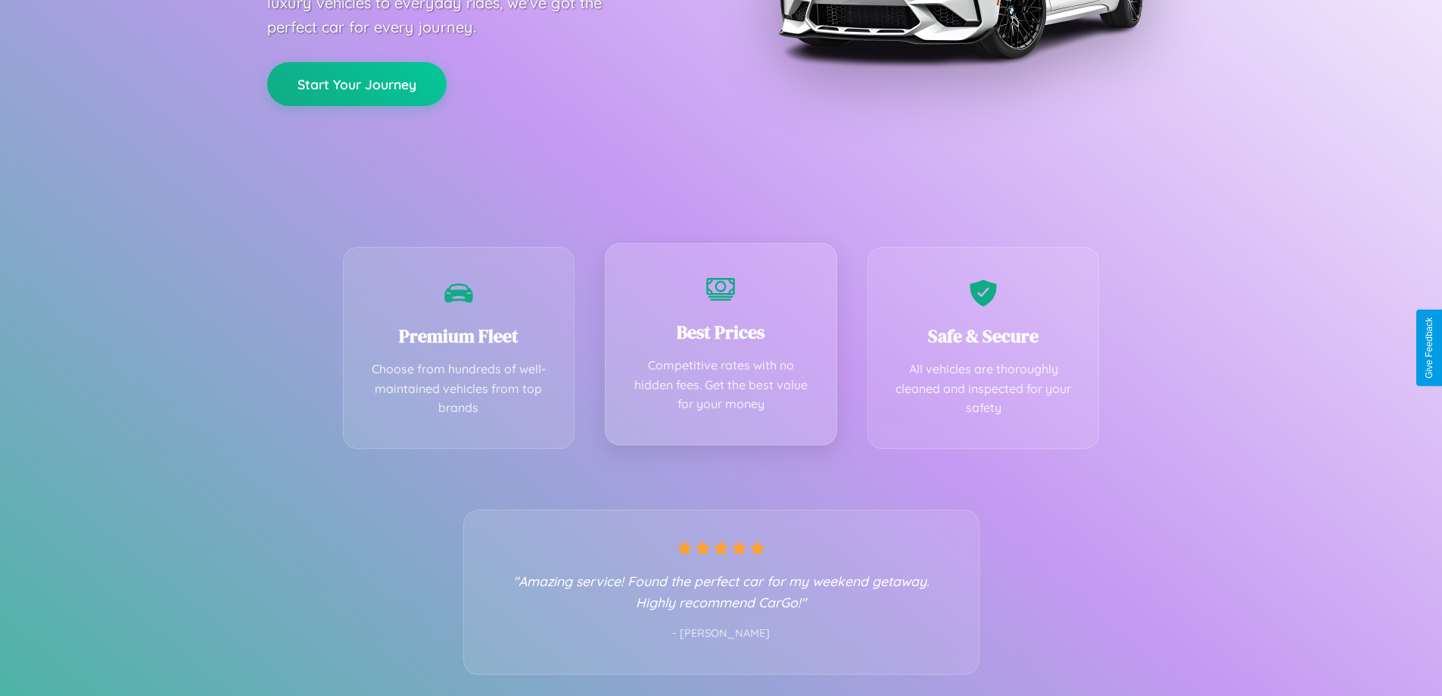 Image resolution: width=1442 pixels, height=696 pixels. What do you see at coordinates (459, 335) in the screenshot?
I see `h3: Premium Fleet` at bounding box center [459, 335].